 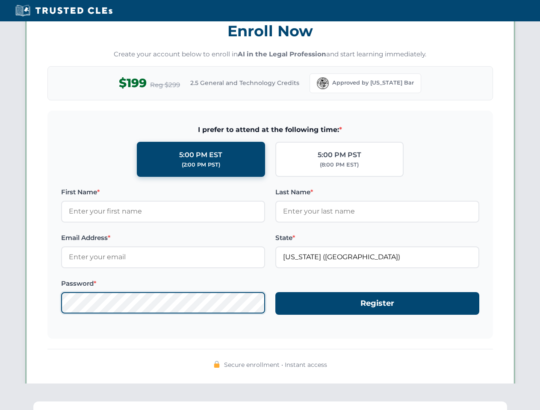 I want to click on span: Secure enrollment • Instant access, so click(x=275, y=365).